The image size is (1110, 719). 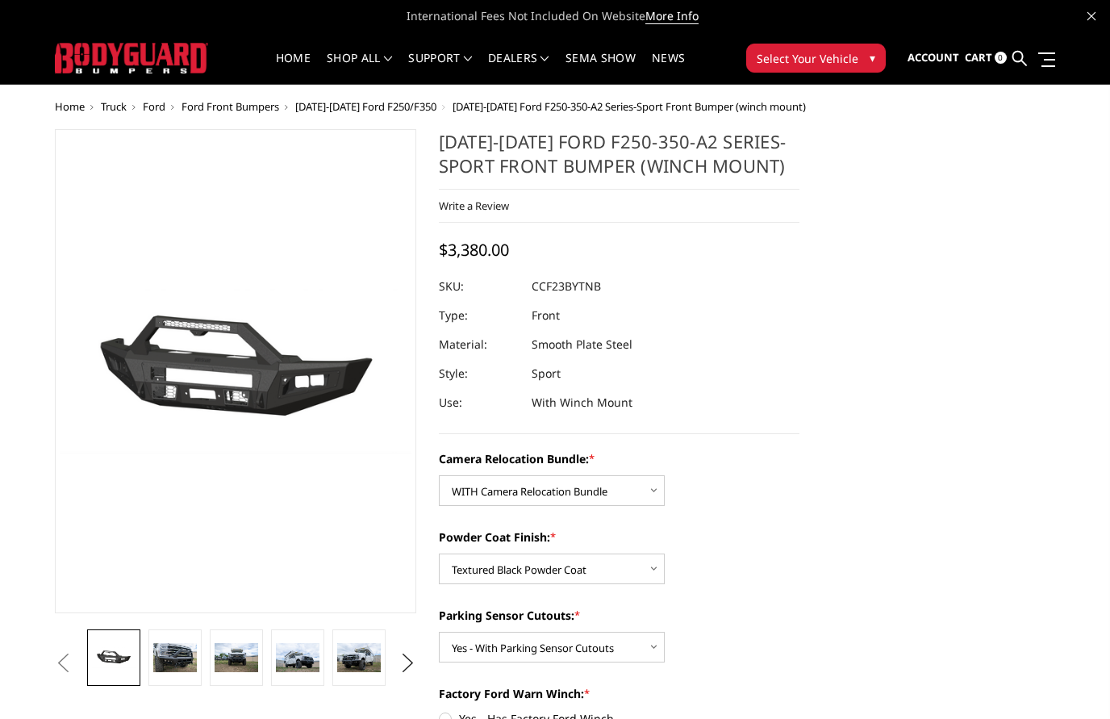 What do you see at coordinates (620, 693) in the screenshot?
I see `label: Factory Ford Warn Winch:` at bounding box center [620, 693].